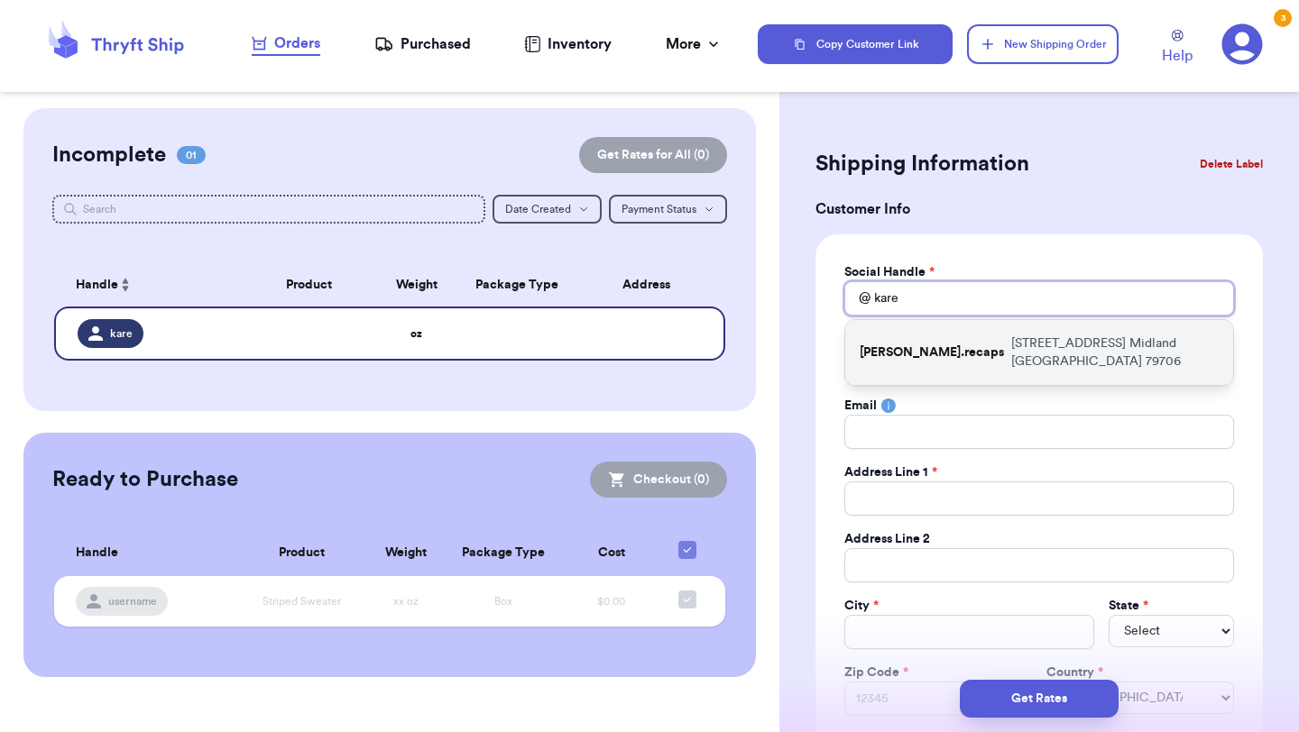 The image size is (1299, 732). Describe the element at coordinates (145, 480) in the screenshot. I see `h2: Ready to Purchase` at that location.